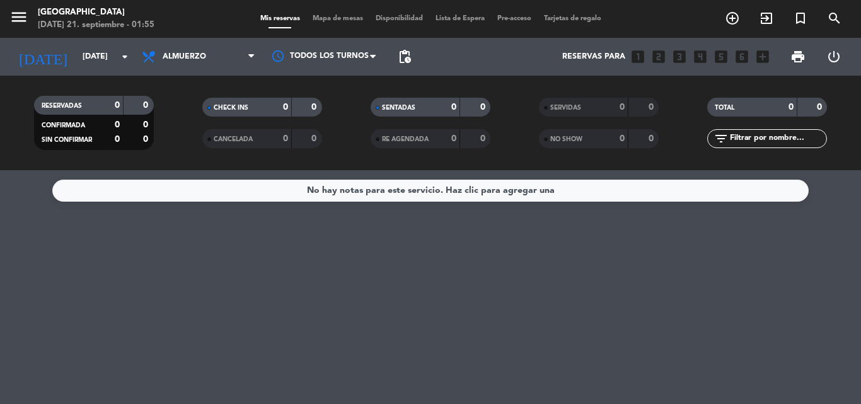 This screenshot has width=861, height=404. I want to click on span: Reservas para, so click(593, 57).